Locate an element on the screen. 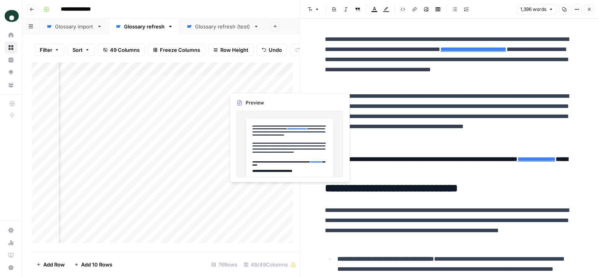 The height and width of the screenshot is (277, 599). button: Add Row is located at coordinates (50, 265).